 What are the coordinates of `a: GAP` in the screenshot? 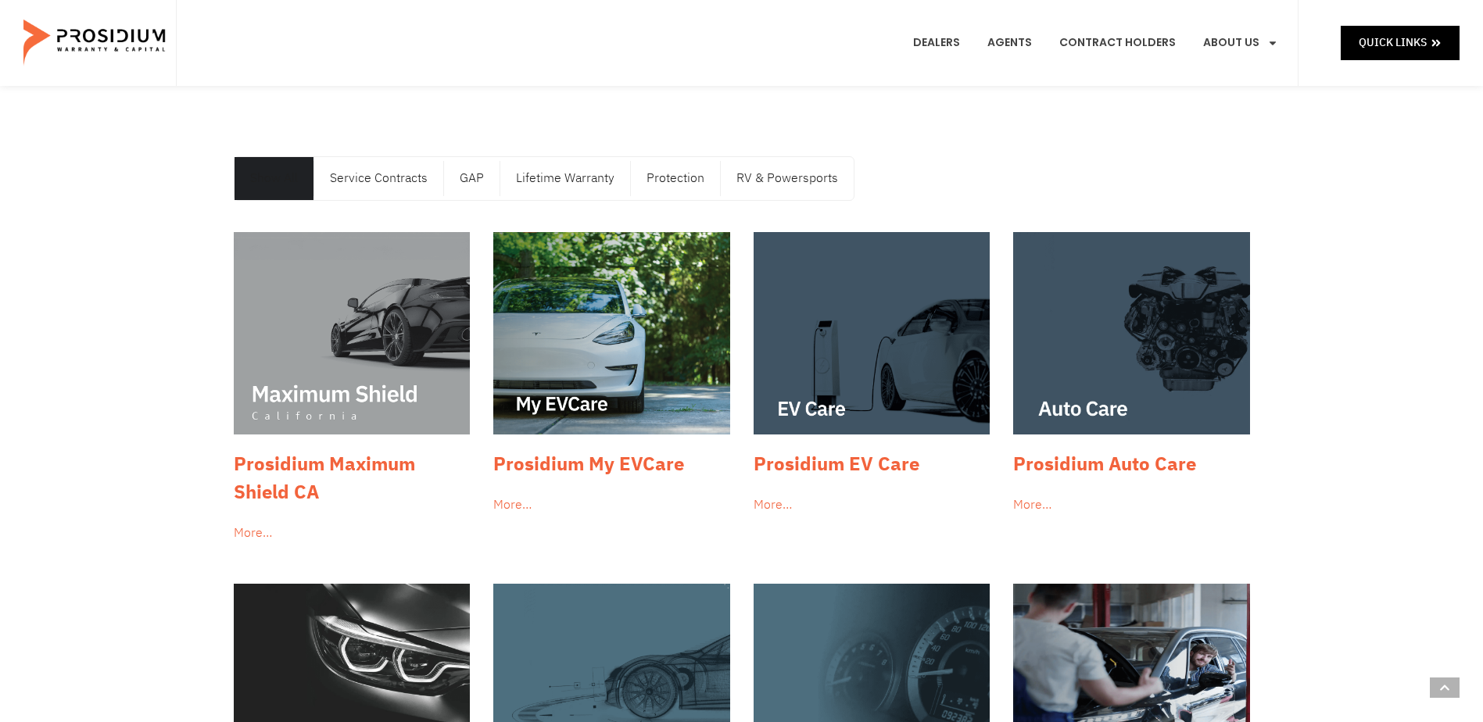 It's located at (471, 178).